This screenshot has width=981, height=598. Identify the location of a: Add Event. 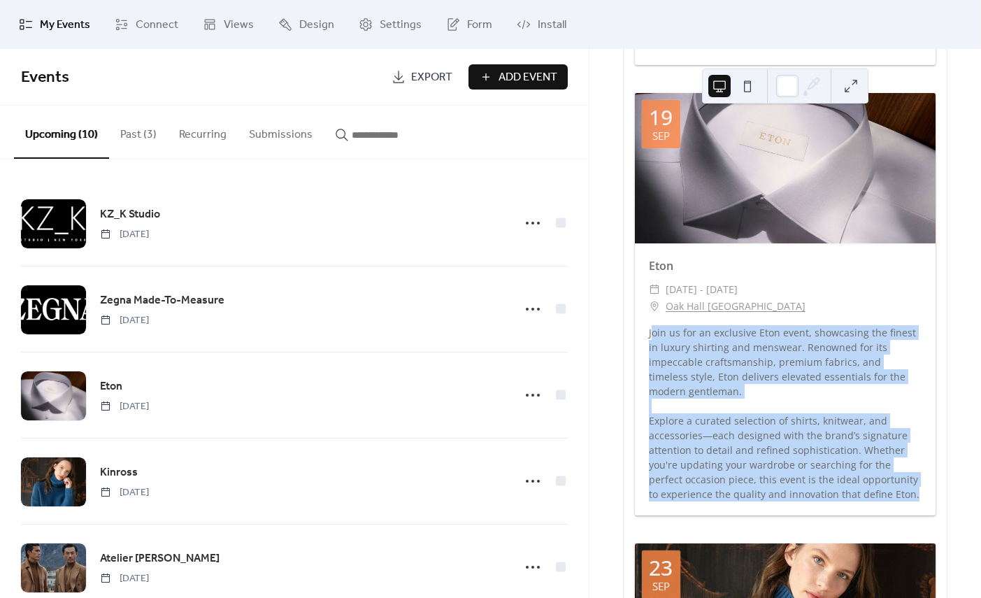
(518, 77).